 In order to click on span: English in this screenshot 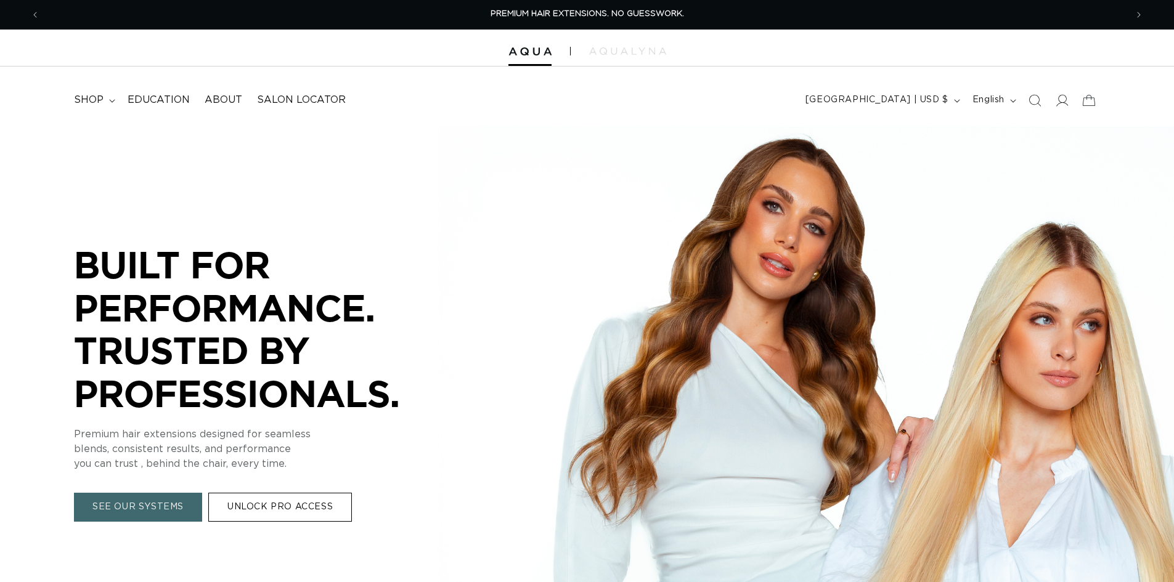, I will do `click(988, 100)`.